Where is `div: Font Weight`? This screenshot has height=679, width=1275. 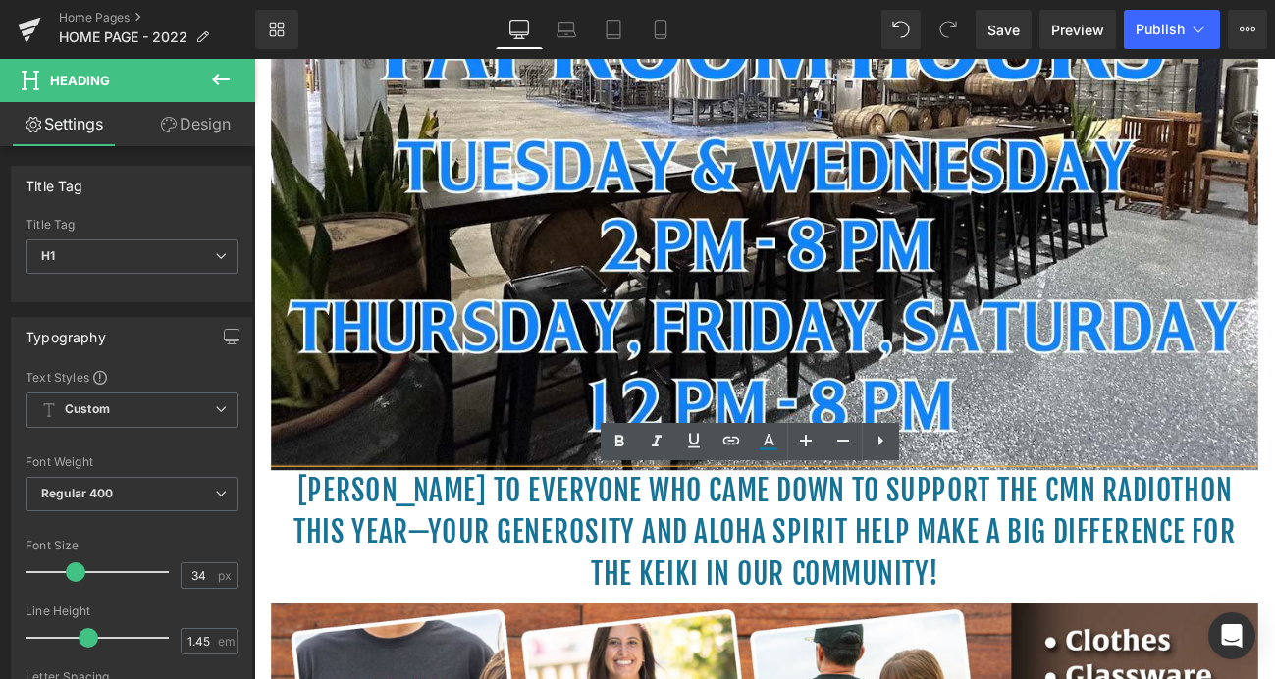 div: Font Weight is located at coordinates (132, 462).